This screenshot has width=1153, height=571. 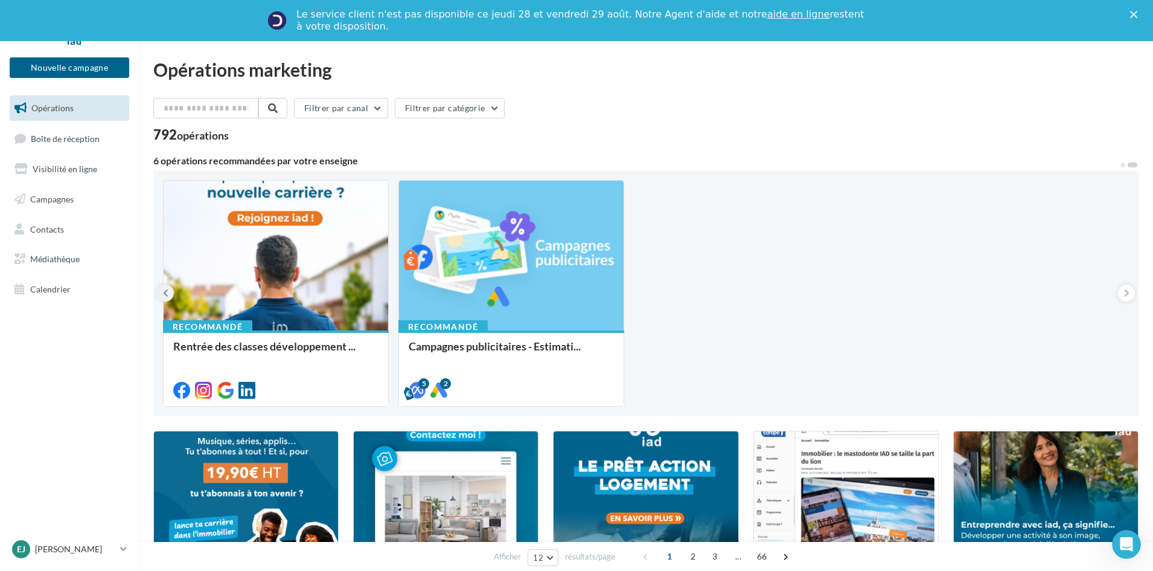 I want to click on span: résultats/page, so click(x=590, y=556).